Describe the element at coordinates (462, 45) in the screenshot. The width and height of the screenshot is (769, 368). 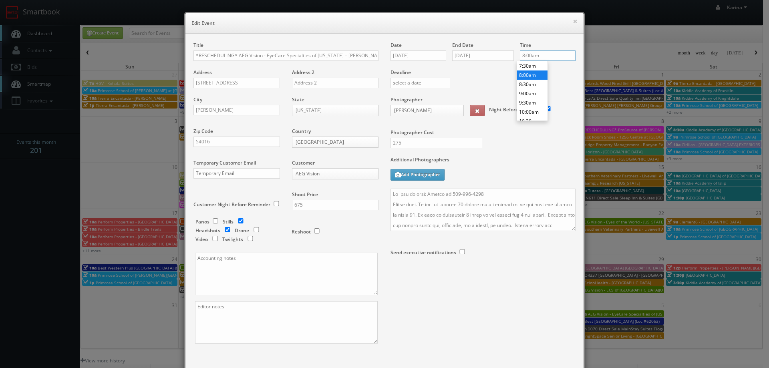
I see `label: End Date` at that location.